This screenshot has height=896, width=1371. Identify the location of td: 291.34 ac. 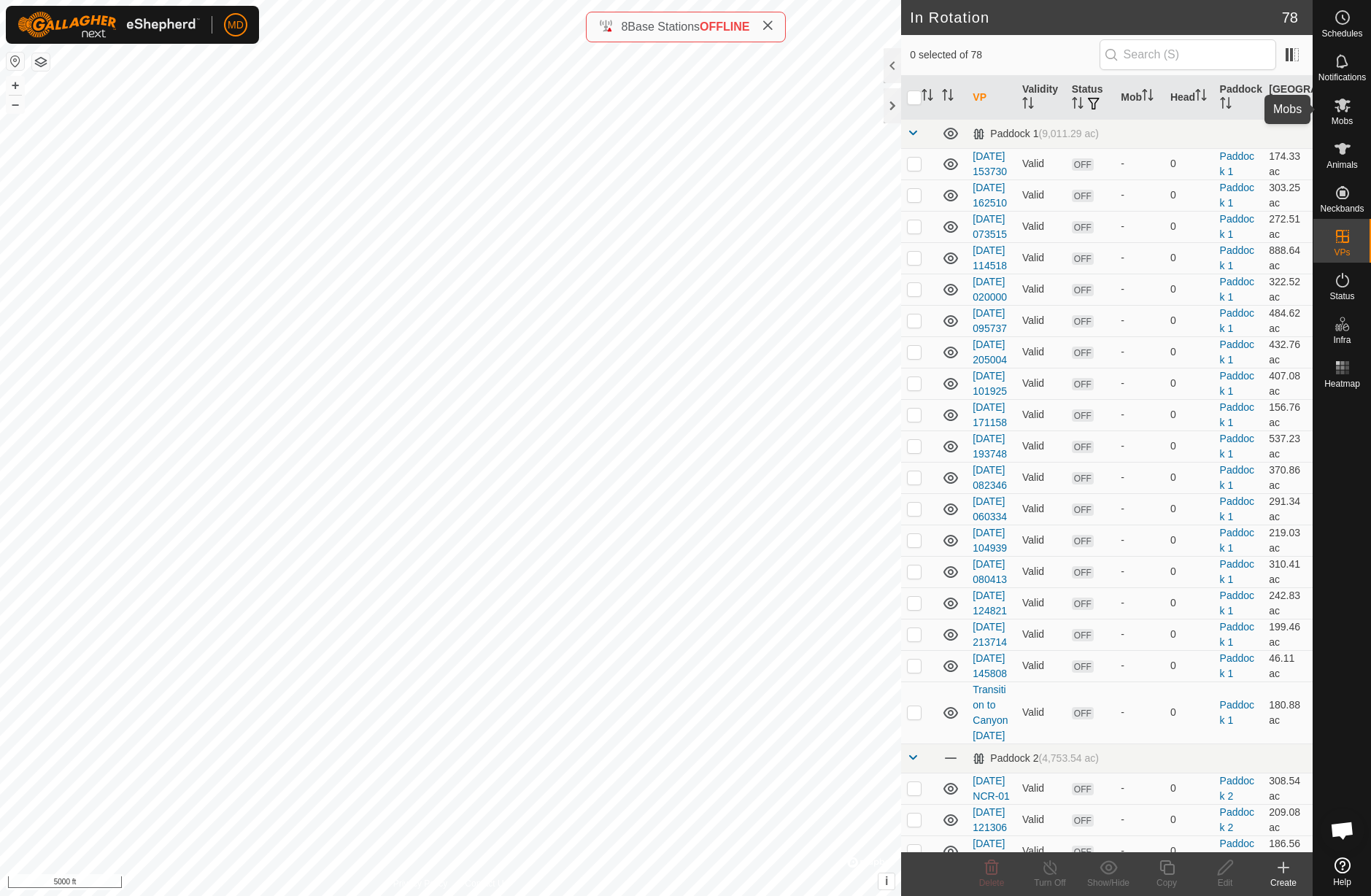
(1287, 508).